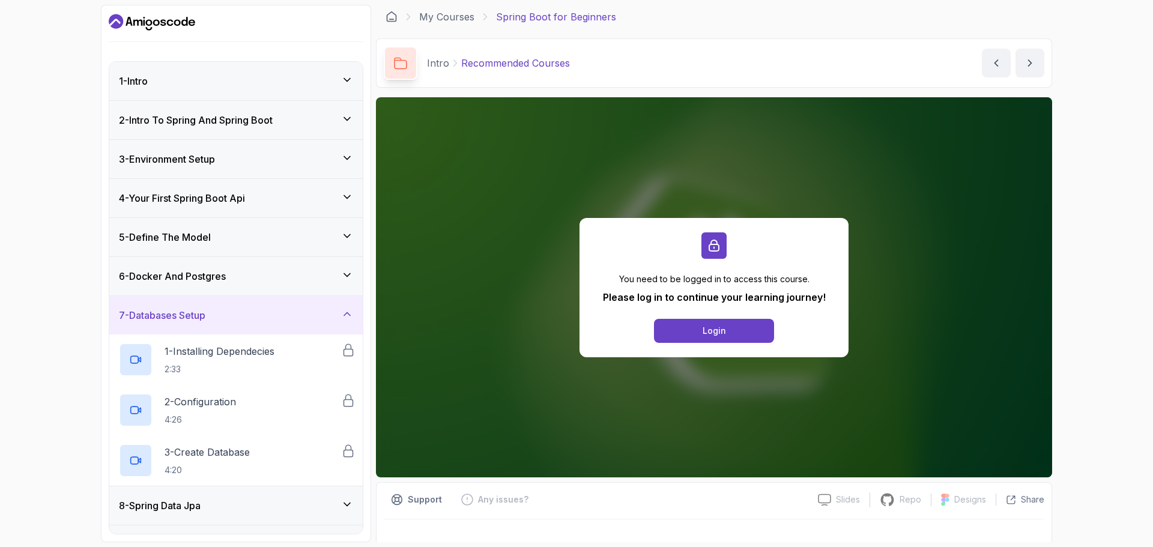 The image size is (1153, 547). What do you see at coordinates (236, 315) in the screenshot?
I see `button: 7-Databases Setup` at bounding box center [236, 315].